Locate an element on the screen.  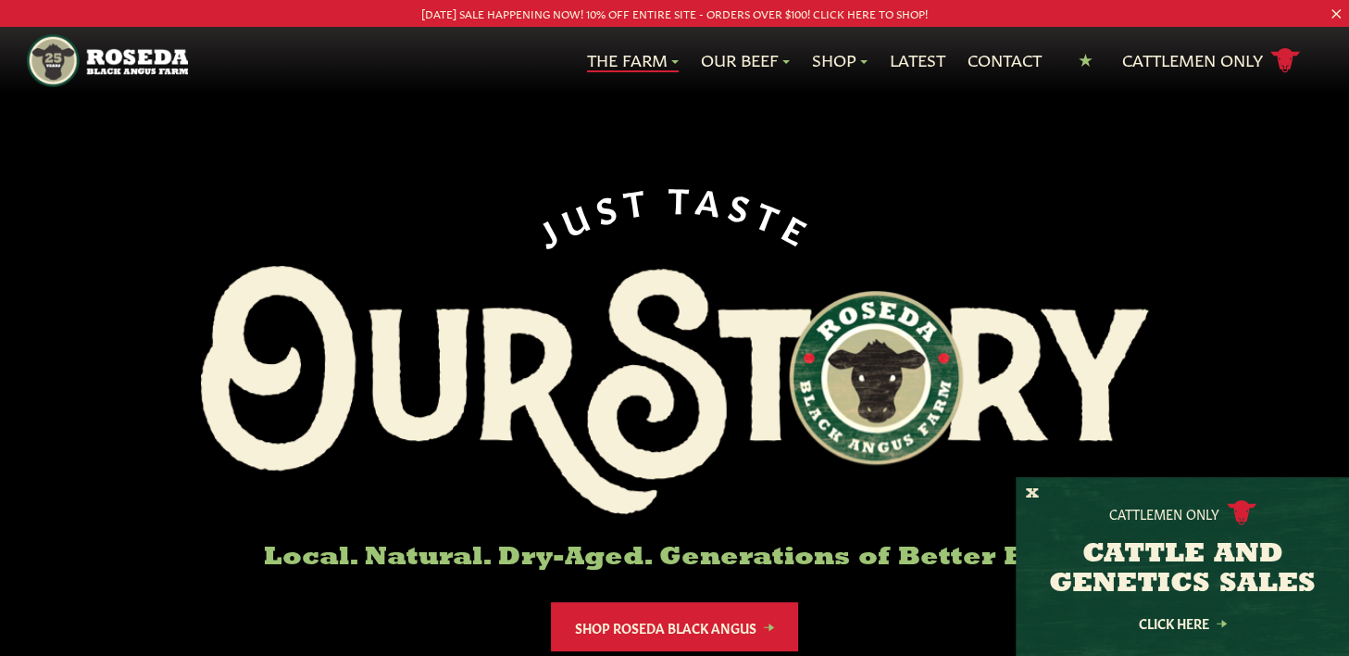
nav: Main Navigation is located at coordinates (674, 60).